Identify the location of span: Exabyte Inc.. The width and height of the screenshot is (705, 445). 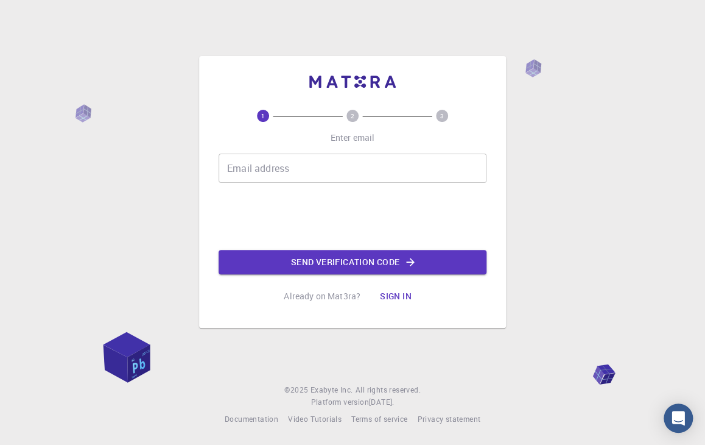
(332, 389).